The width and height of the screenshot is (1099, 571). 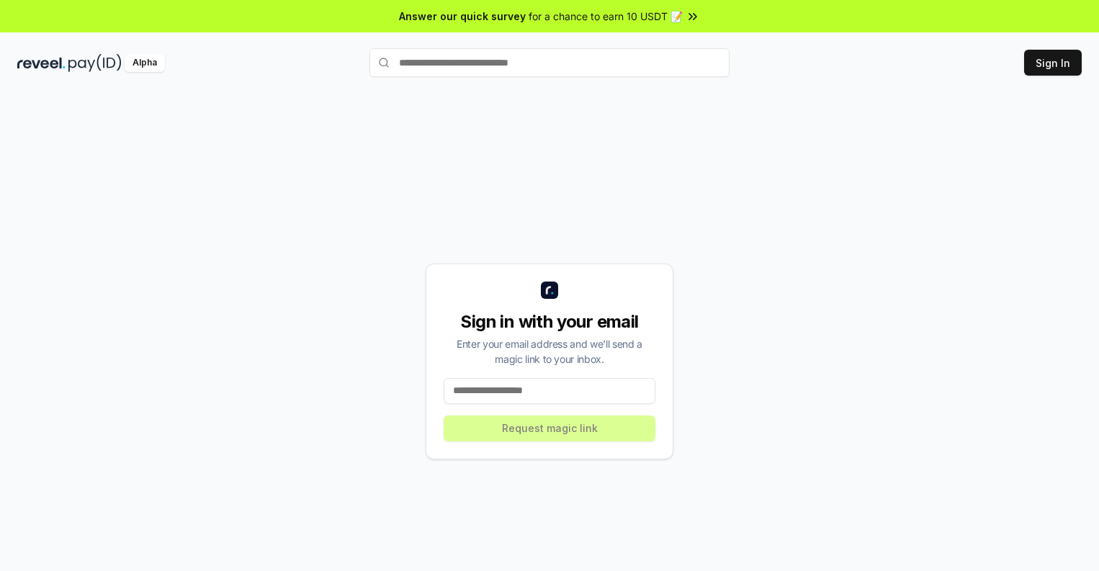 I want to click on img: logo_small, so click(x=549, y=290).